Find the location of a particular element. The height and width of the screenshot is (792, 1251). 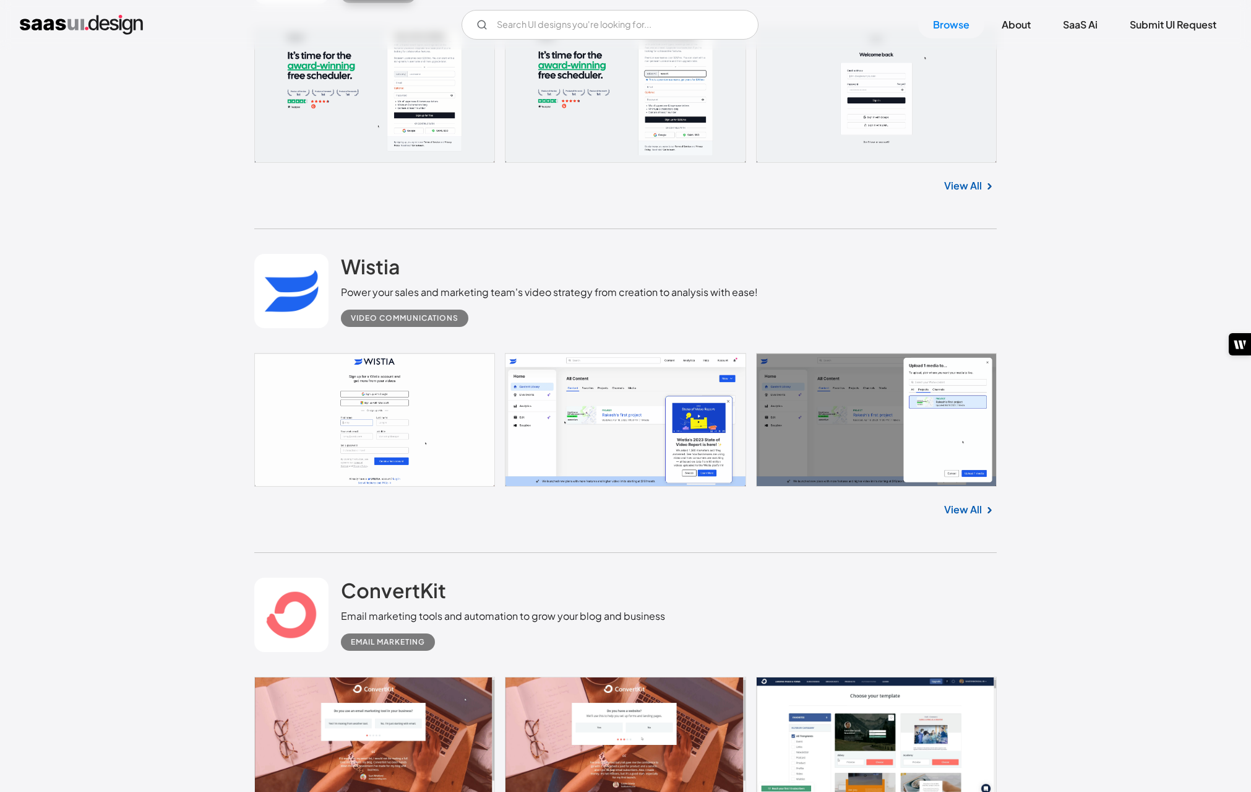

form: Email Form is located at coordinates (610, 25).